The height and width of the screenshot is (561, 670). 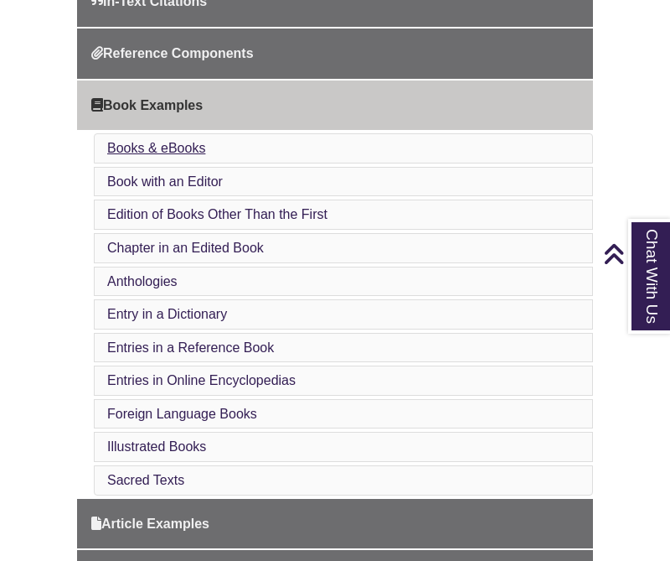 What do you see at coordinates (201, 380) in the screenshot?
I see `a: Entries in Online Encyclopedias` at bounding box center [201, 380].